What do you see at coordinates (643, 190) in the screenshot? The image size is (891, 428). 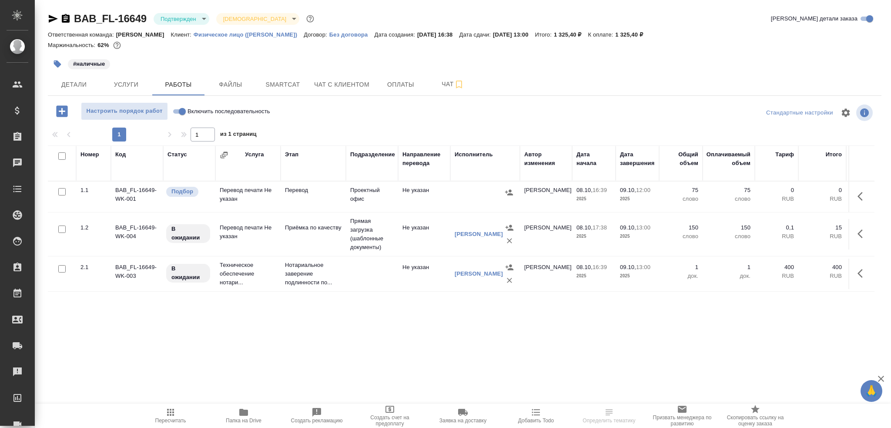 I see `p: 12:00` at bounding box center [643, 190].